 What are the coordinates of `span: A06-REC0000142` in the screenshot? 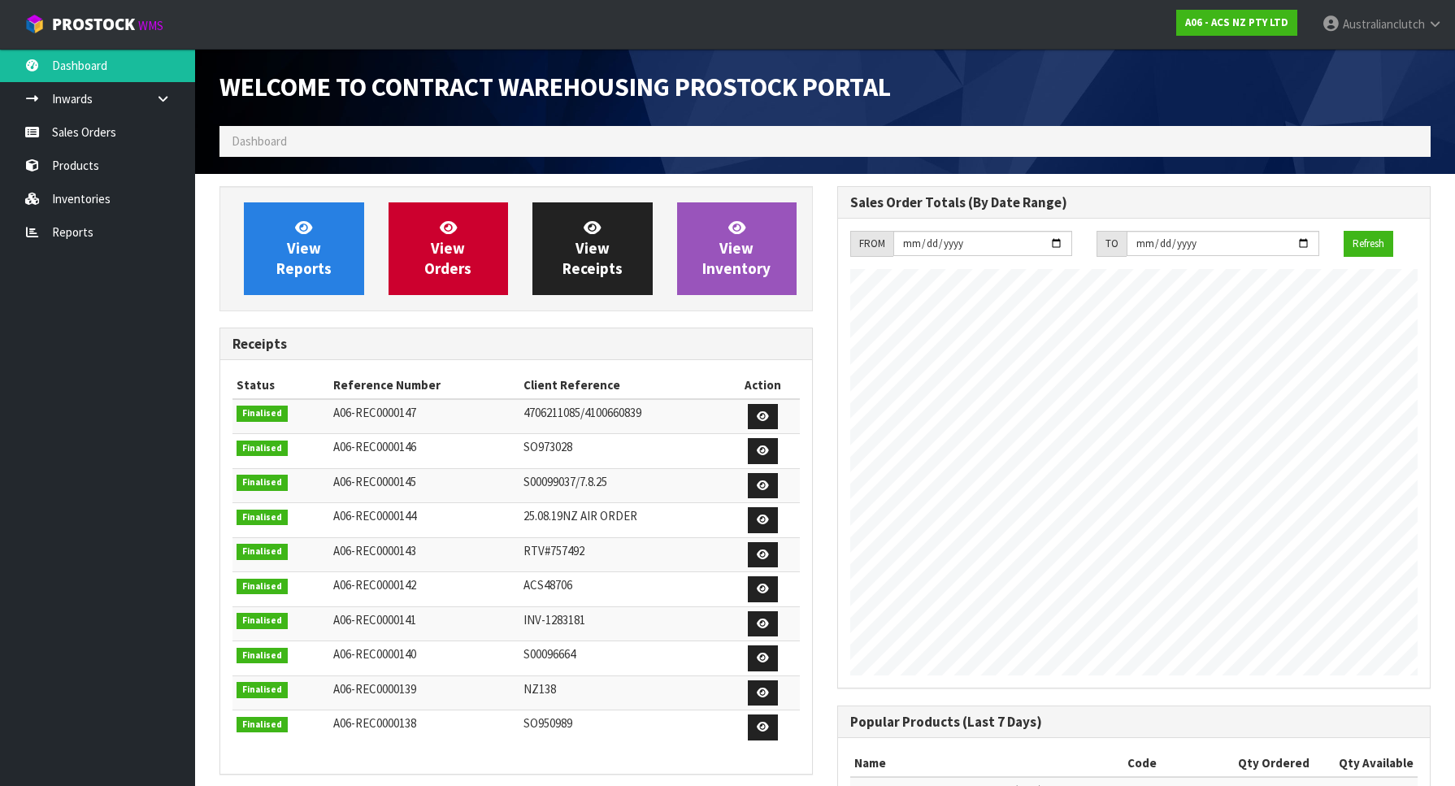 It's located at (375, 584).